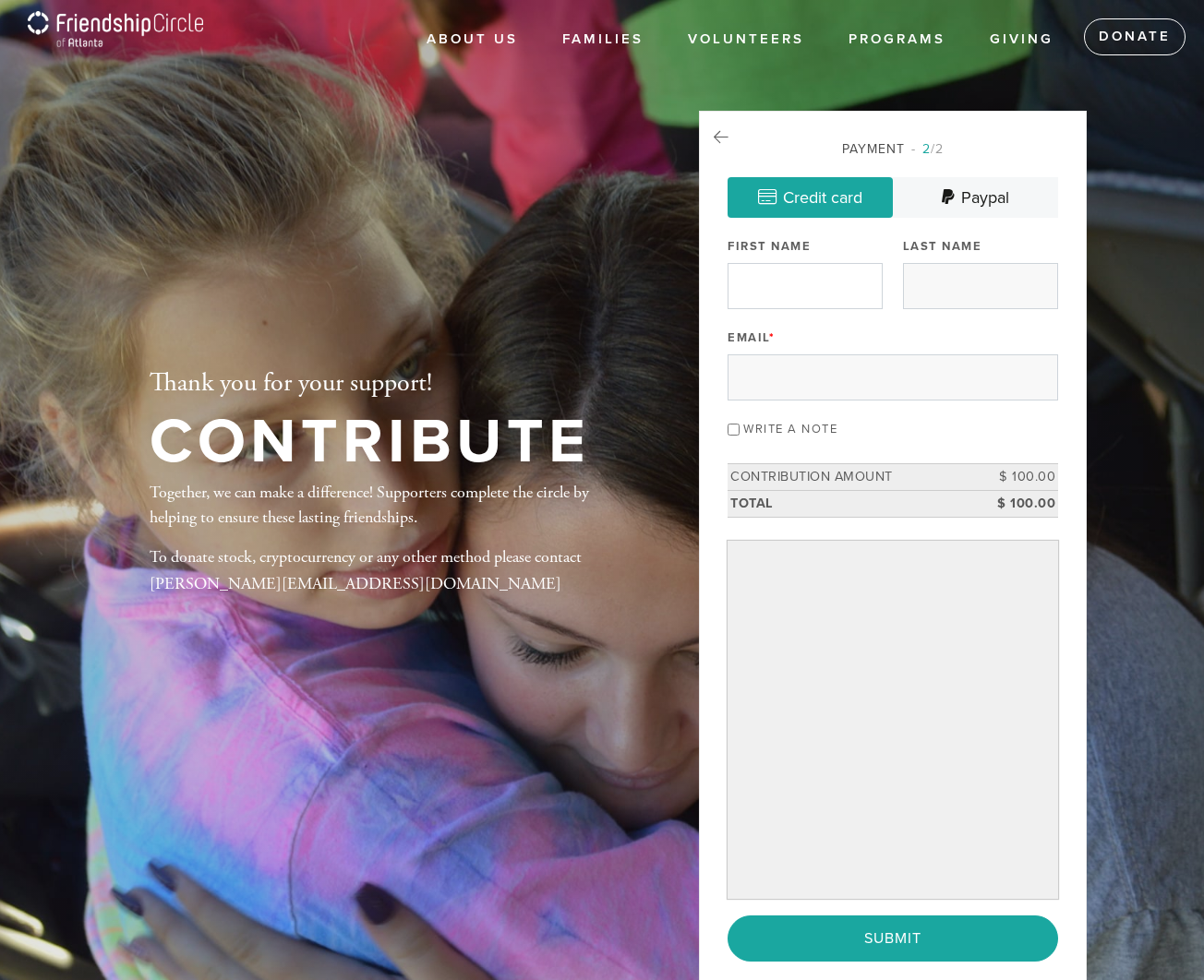 This screenshot has height=980, width=1204. What do you see at coordinates (472, 40) in the screenshot?
I see `a: About Us` at bounding box center [472, 40].